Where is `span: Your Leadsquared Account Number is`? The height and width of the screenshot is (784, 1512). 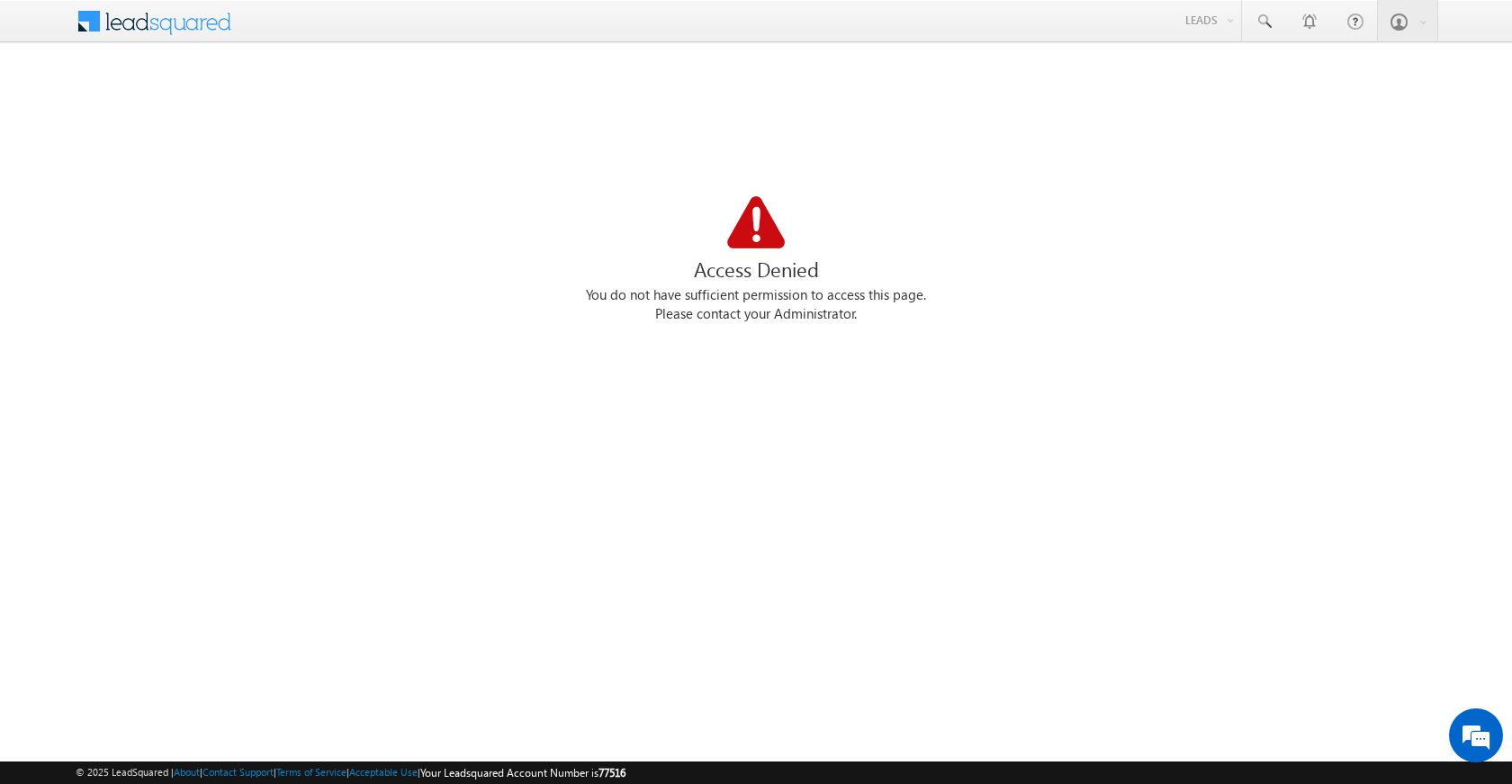 span: Your Leadsquared Account Number is is located at coordinates (523, 772).